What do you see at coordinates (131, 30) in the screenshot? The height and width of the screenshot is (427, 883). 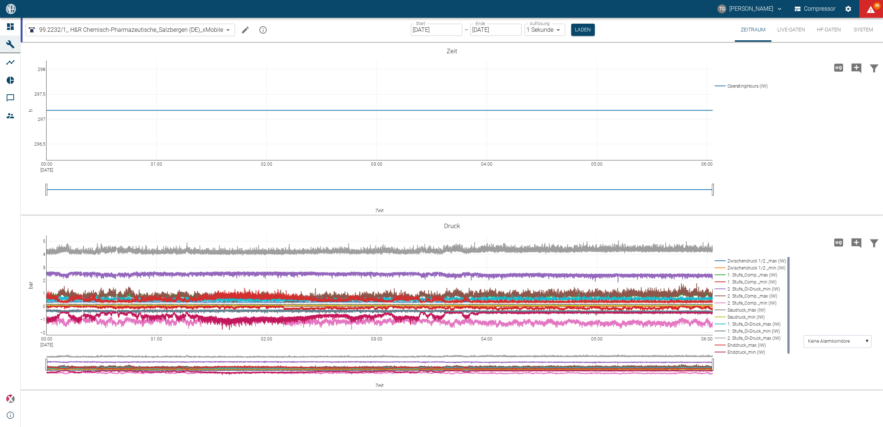 I see `span: 99.2232/1_ H&R Chemisch-Pharmazeutische_Salzbergen (DE)_xMobile` at bounding box center [131, 30].